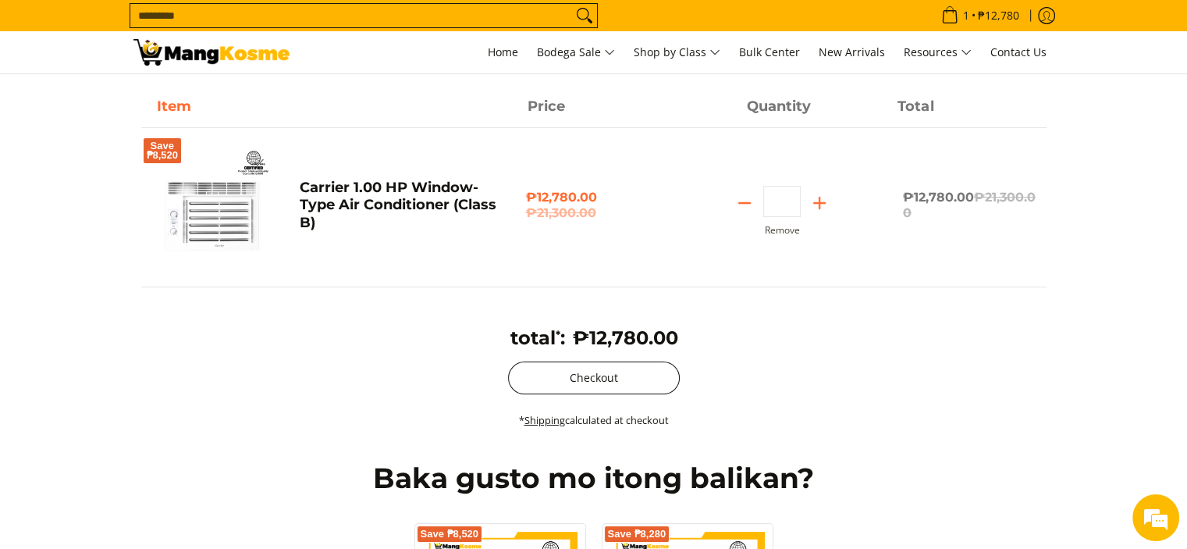  What do you see at coordinates (1018, 52) in the screenshot?
I see `a: Contact Us` at bounding box center [1018, 52].